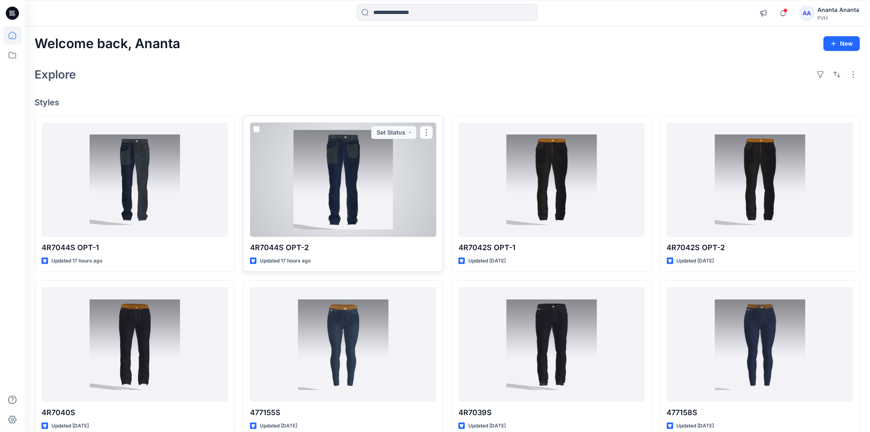 This screenshot has height=432, width=870. Describe the element at coordinates (55, 74) in the screenshot. I see `h2: Explore` at that location.